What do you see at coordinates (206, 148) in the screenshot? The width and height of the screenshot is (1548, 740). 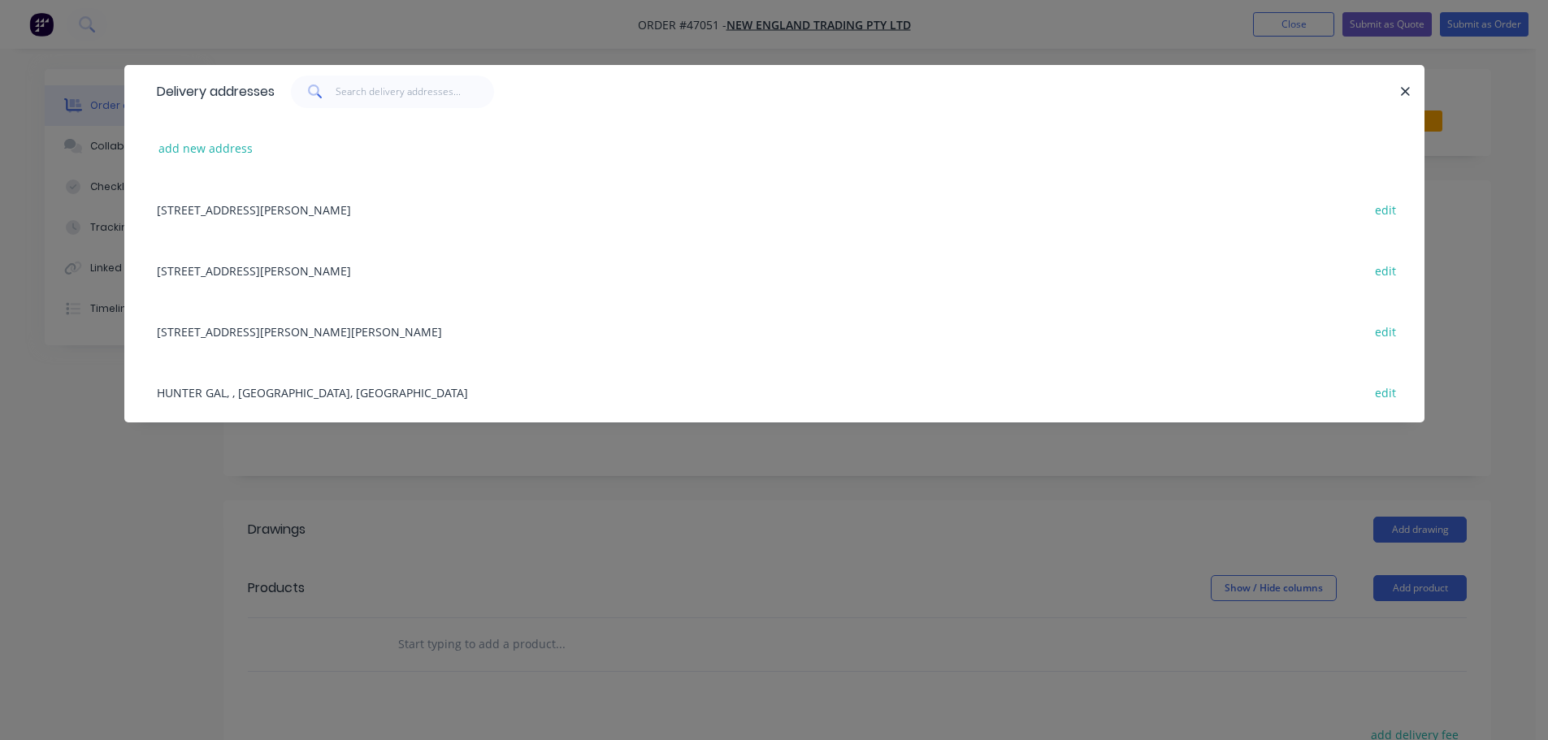 I see `button: add new address` at bounding box center [206, 148].